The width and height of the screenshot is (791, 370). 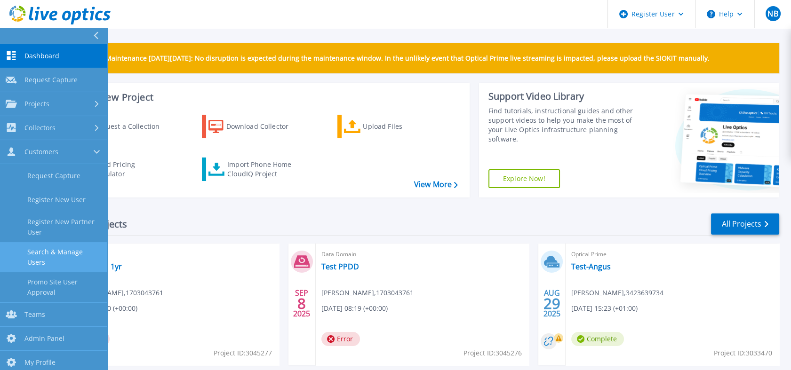 What do you see at coordinates (262, 97) in the screenshot?
I see `h3: Start a New Project` at bounding box center [262, 97].